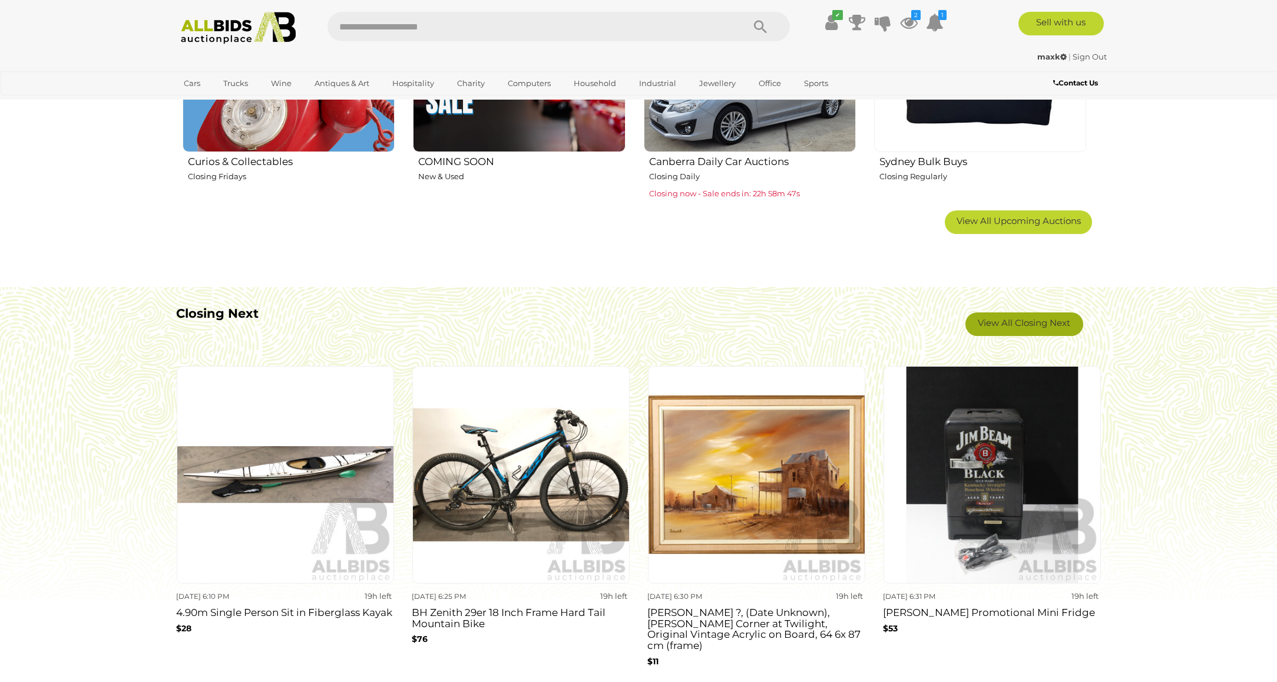  I want to click on i: 1, so click(943, 15).